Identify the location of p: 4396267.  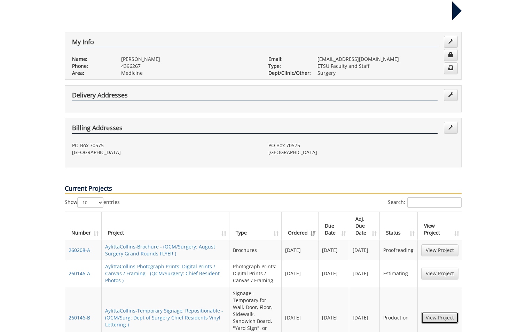
(189, 66).